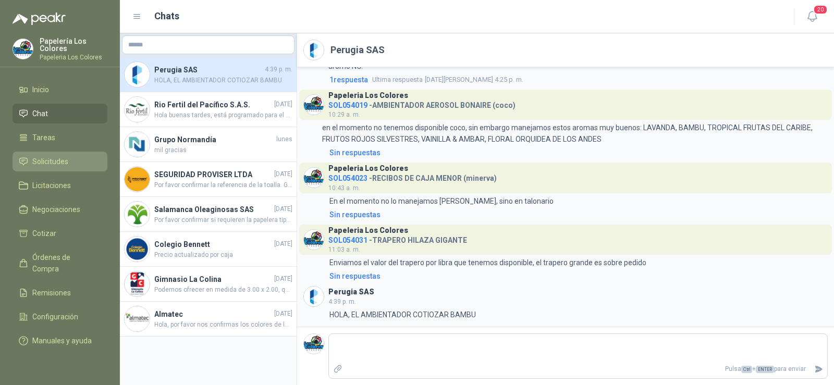 Image resolution: width=834 pixels, height=385 pixels. I want to click on span: Órdenes de Compra, so click(65, 263).